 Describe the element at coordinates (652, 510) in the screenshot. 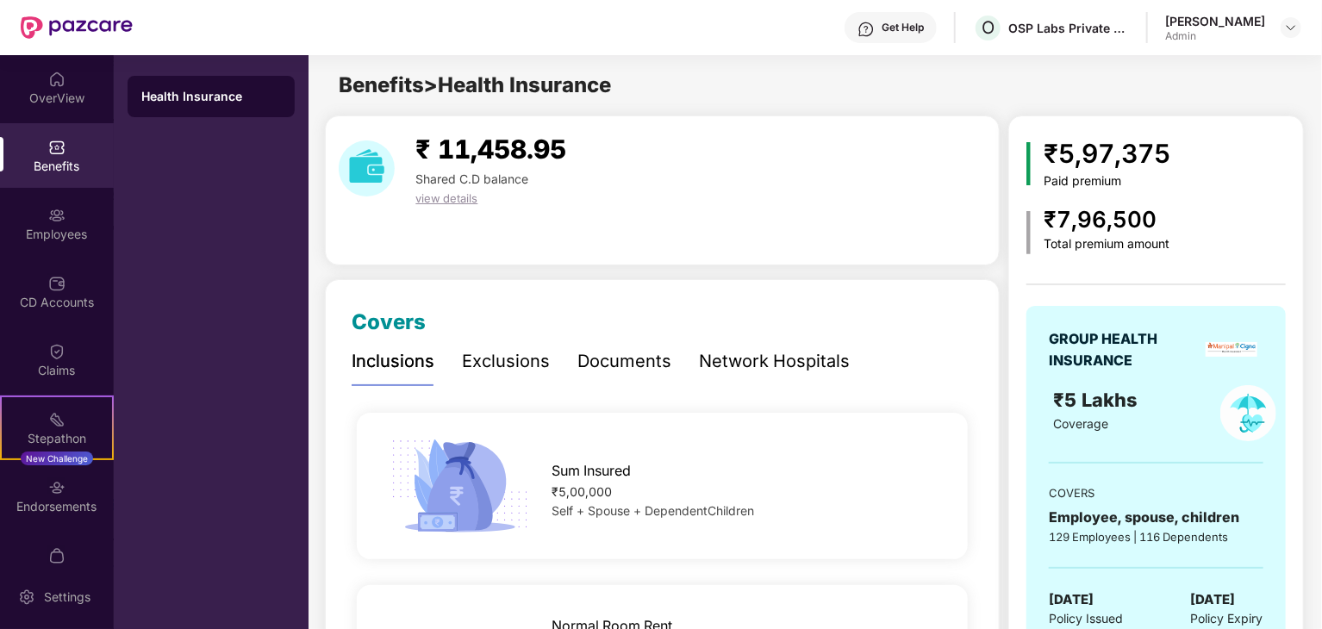

I see `span: Self + Spouse + DependentChildren` at that location.